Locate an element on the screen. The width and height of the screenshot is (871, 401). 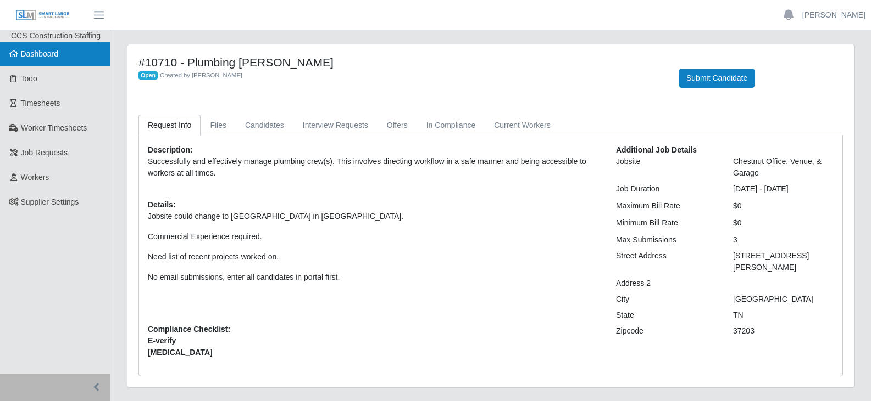
span: Workers is located at coordinates (35, 177).